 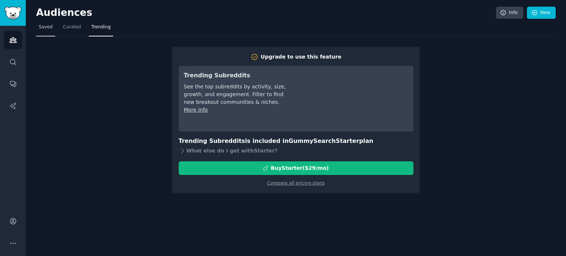 What do you see at coordinates (101, 27) in the screenshot?
I see `span: Trending` at bounding box center [101, 27].